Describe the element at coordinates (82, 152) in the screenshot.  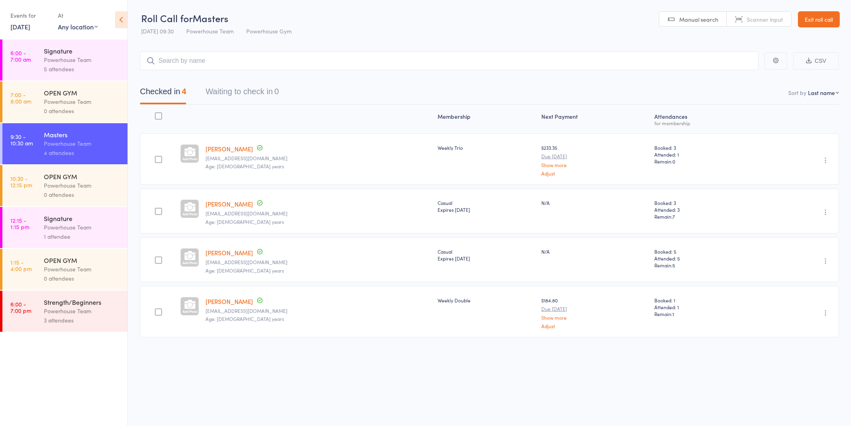
I see `div: 4 attendees` at that location.